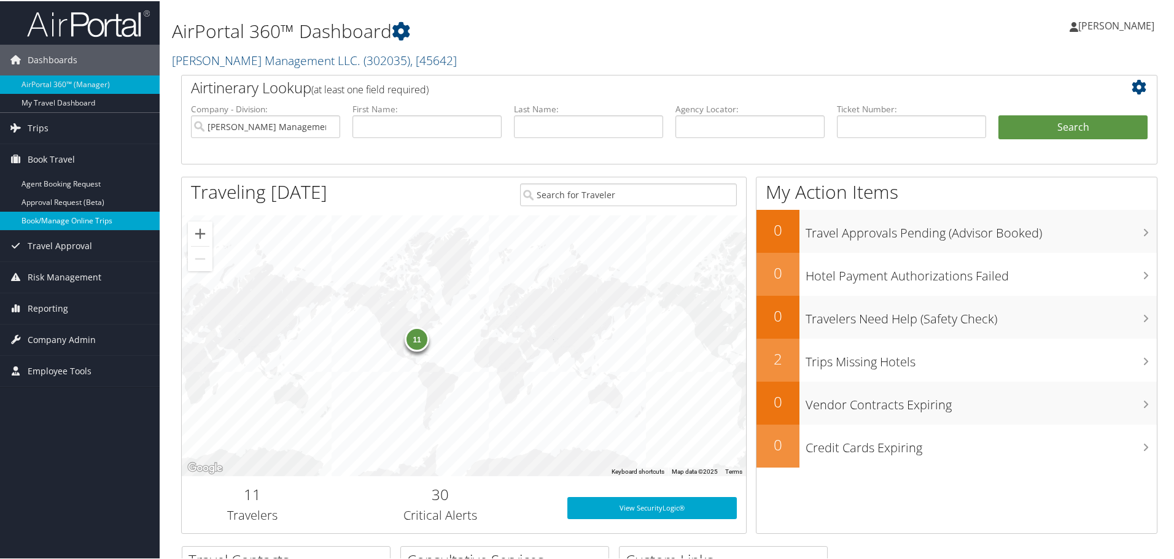 This screenshot has width=1174, height=559. What do you see at coordinates (957, 273) in the screenshot?
I see `a: 0Hotel Payment Authorizations Failed` at bounding box center [957, 273].